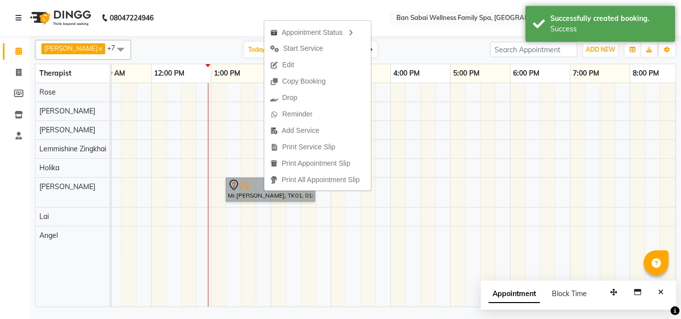  Describe the element at coordinates (533, 49) in the screenshot. I see `input: Search Appointment` at that location.